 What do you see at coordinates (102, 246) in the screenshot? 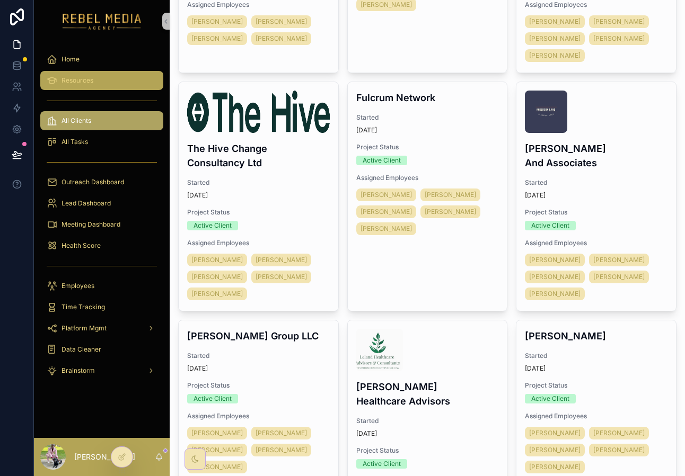
I see `a: Health Score` at bounding box center [102, 246].